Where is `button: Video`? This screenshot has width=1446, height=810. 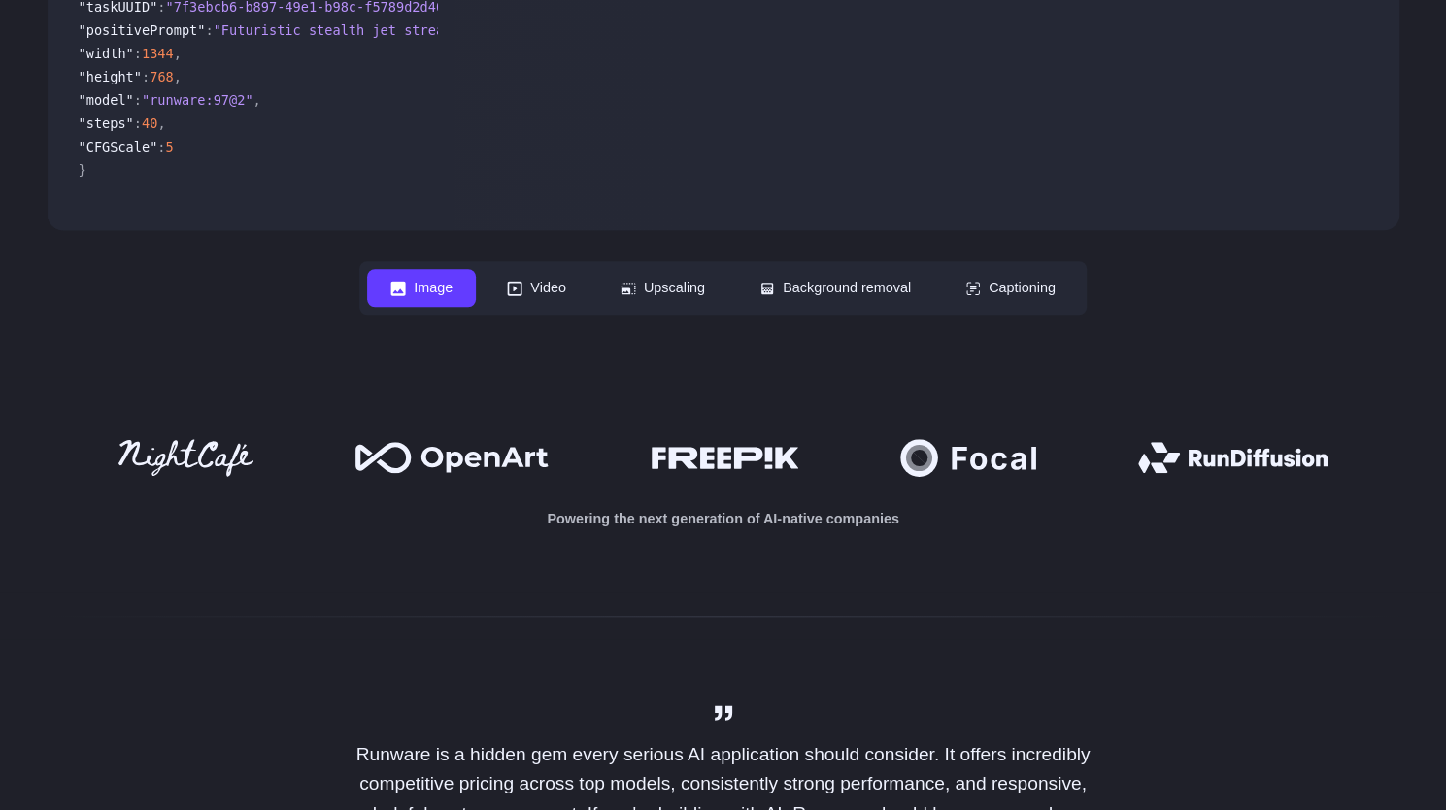
button: Video is located at coordinates (536, 287).